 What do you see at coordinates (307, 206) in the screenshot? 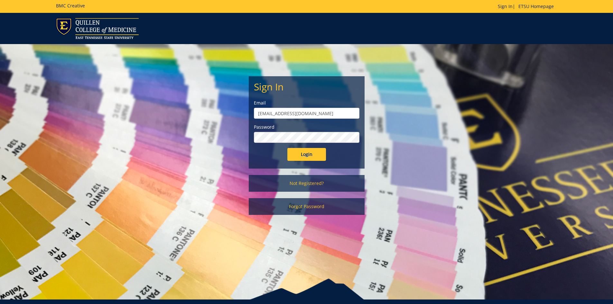
I see `a: Forgot Password` at bounding box center [307, 206].